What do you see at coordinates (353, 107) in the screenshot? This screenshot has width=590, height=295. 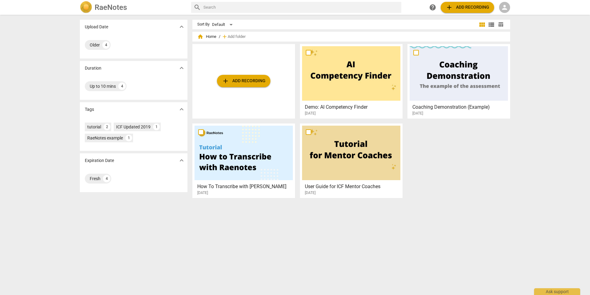 I see `h3: Demo: AI Competency Finder` at bounding box center [353, 107].